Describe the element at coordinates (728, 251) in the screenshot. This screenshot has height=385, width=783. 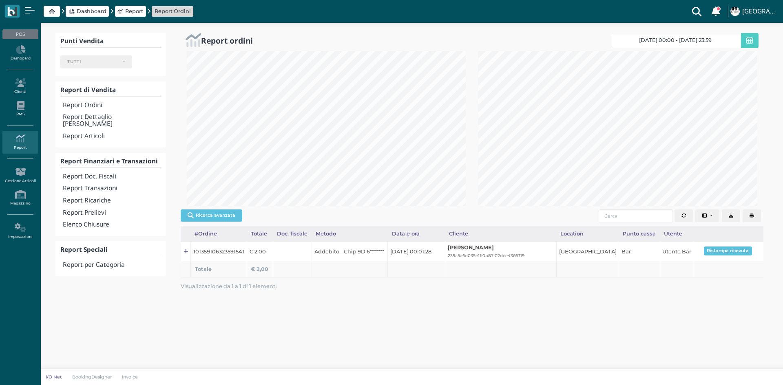
I see `button: Ristampa ricevuta` at that location.